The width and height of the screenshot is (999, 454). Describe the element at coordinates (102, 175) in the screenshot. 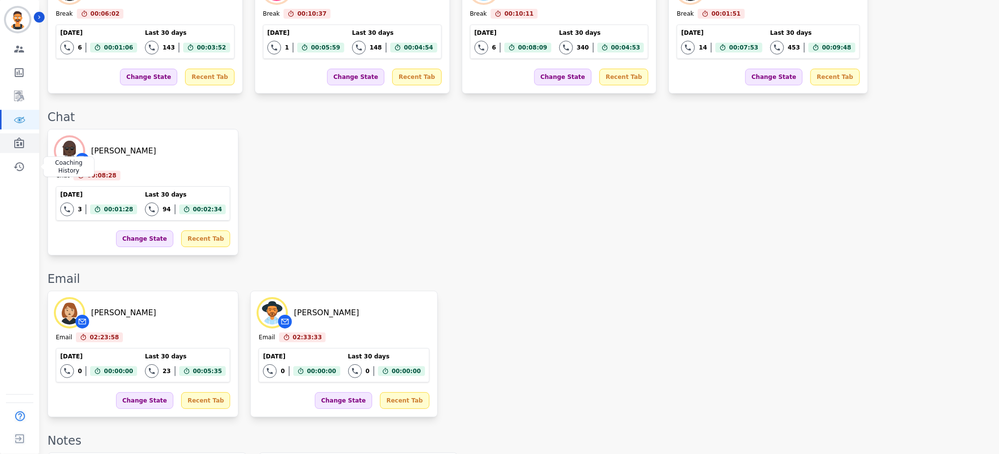

I see `span: 00:08:28` at that location.